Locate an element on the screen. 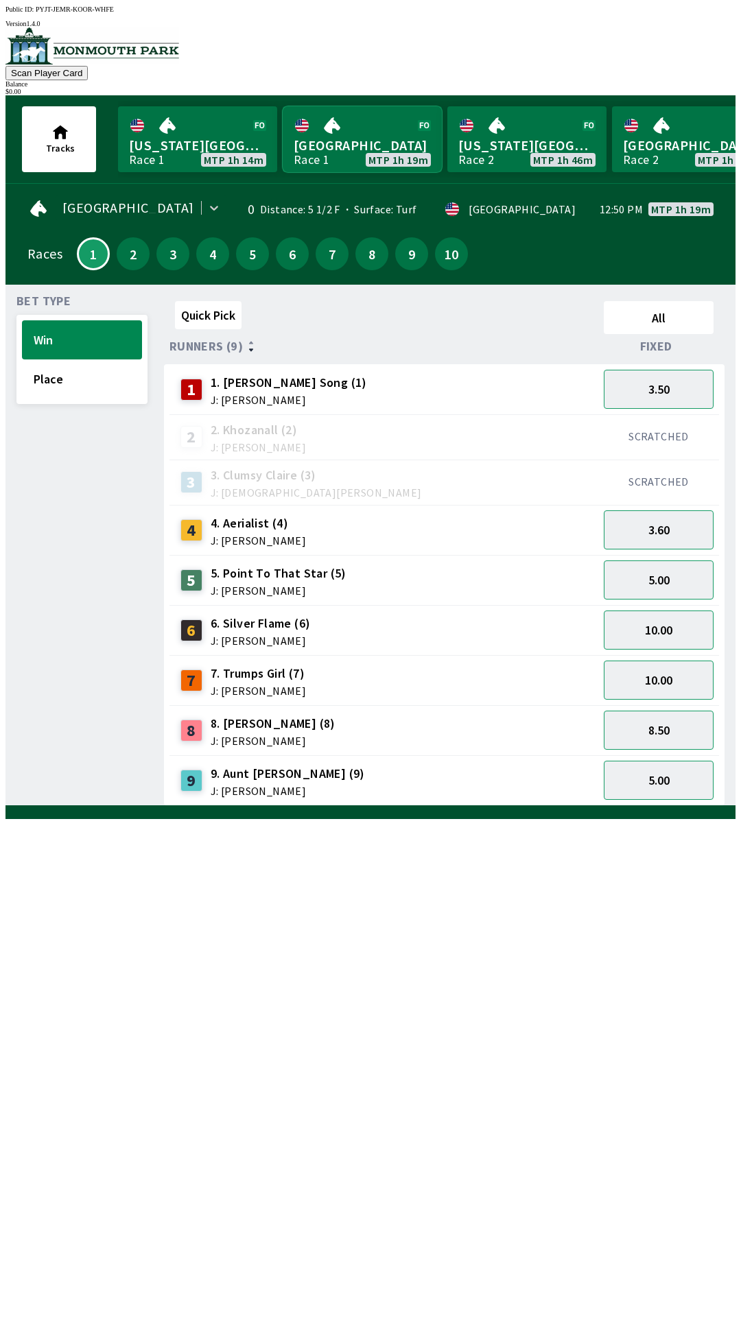 The image size is (741, 1317). span: 3 is located at coordinates (173, 254).